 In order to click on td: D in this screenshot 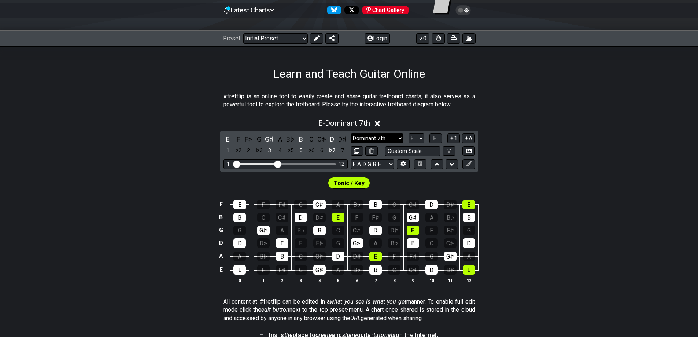, I will do `click(221, 243)`.